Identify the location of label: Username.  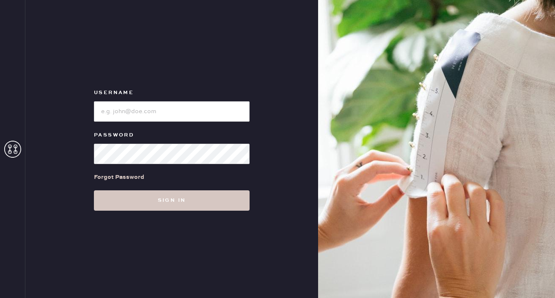
(172, 93).